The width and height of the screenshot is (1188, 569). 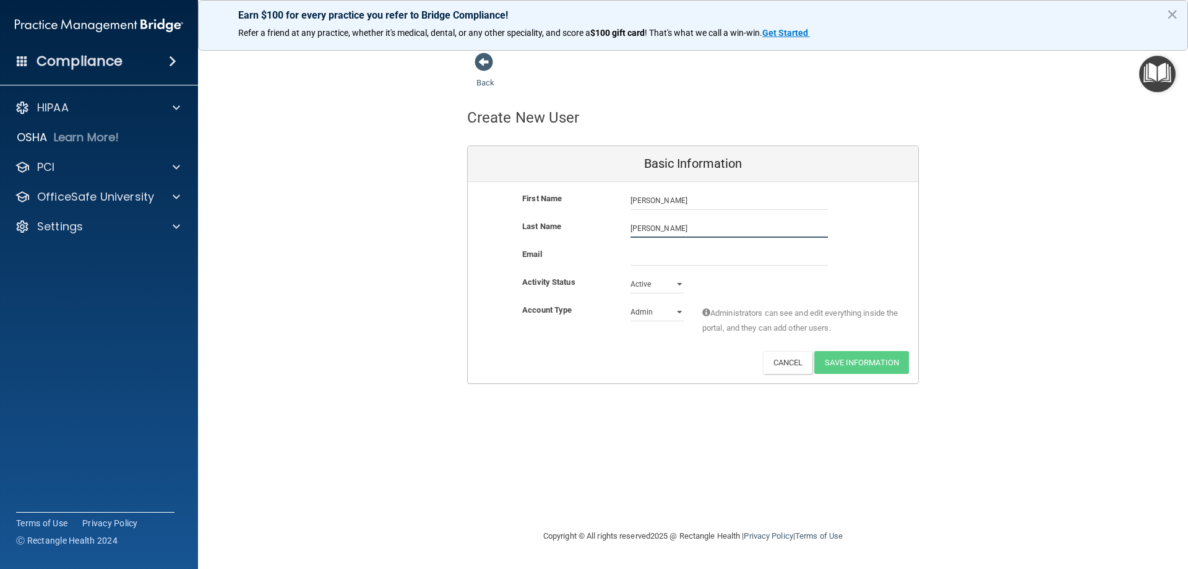 I want to click on button: Open Resource Center, so click(x=1157, y=74).